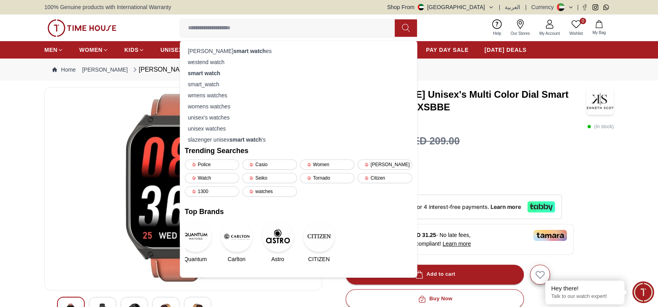  Describe the element at coordinates (195, 242) in the screenshot. I see `a: QuantumQuantum` at that location.